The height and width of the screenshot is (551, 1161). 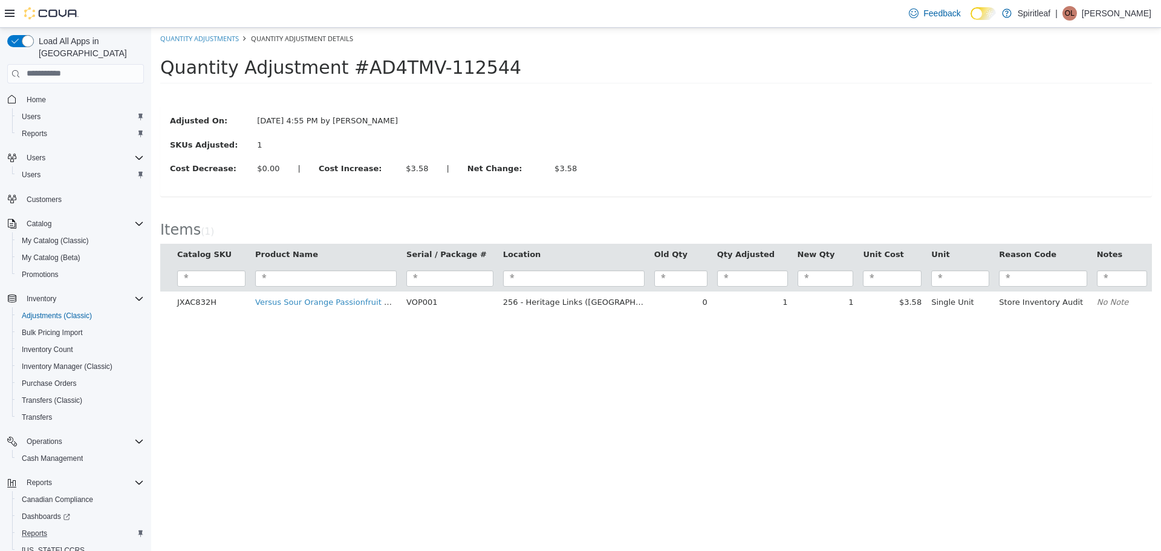 What do you see at coordinates (53, 93) in the screenshot?
I see `label: Adjusted On:` at bounding box center [53, 93].